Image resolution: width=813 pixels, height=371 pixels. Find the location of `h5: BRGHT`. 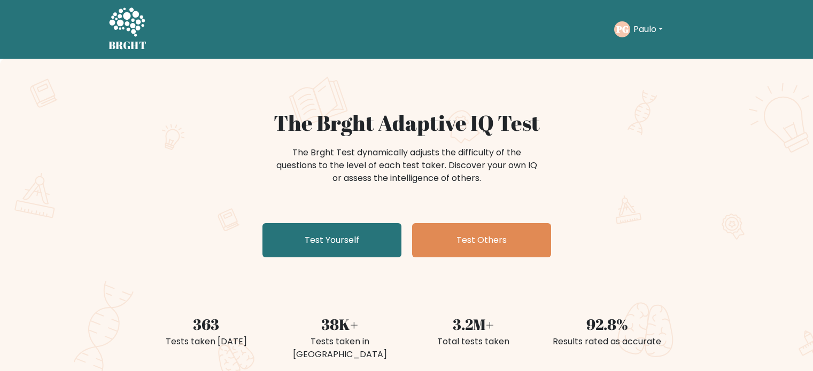

h5: BRGHT is located at coordinates (128, 45).